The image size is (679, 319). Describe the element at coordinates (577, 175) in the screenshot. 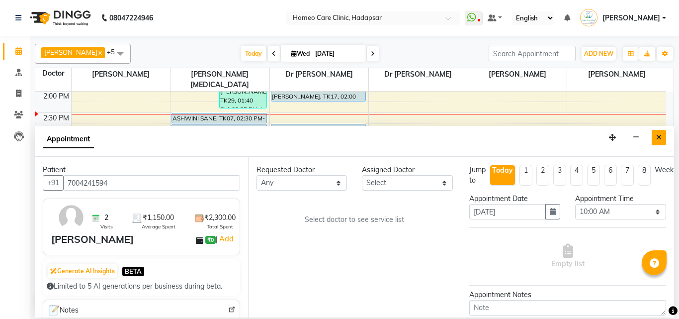

I see `li: 4` at that location.